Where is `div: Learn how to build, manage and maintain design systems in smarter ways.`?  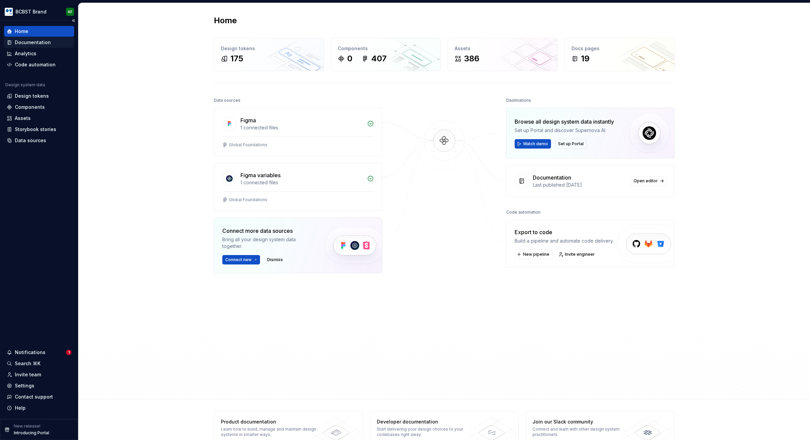
div: Learn how to build, manage and maintain design systems in smarter ways. is located at coordinates (270, 432).